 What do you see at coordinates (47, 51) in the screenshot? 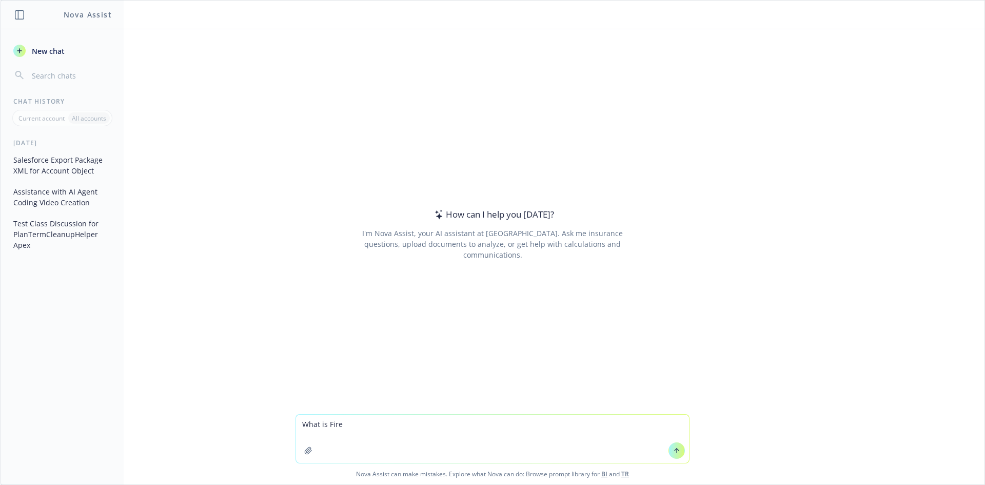
I see `span: New chat` at bounding box center [47, 51].